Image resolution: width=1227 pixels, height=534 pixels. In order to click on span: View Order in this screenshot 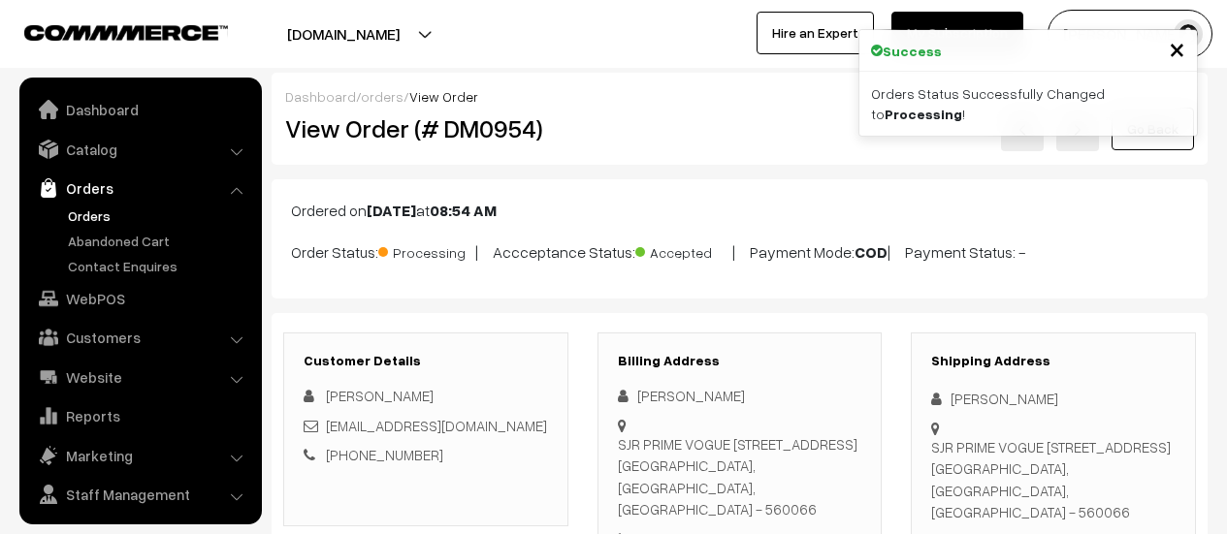, I will do `click(443, 96)`.